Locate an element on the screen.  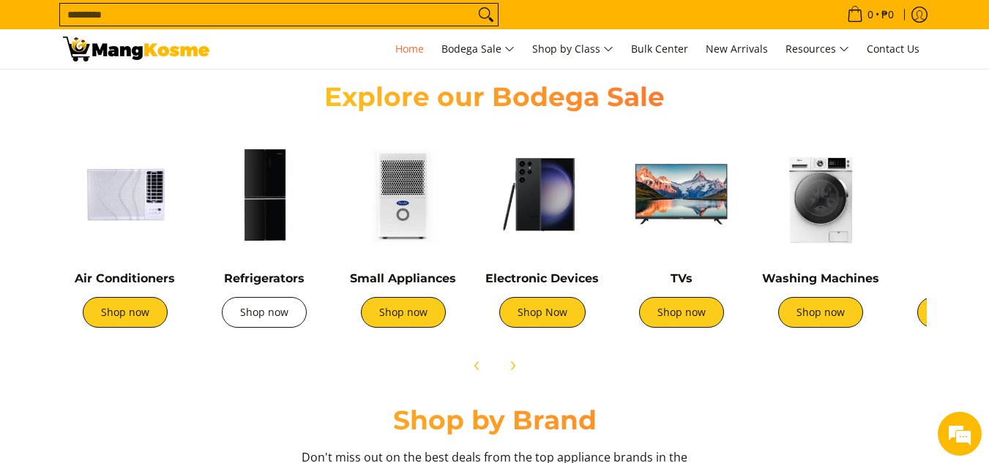
span: Bodega Sale is located at coordinates (478, 49).